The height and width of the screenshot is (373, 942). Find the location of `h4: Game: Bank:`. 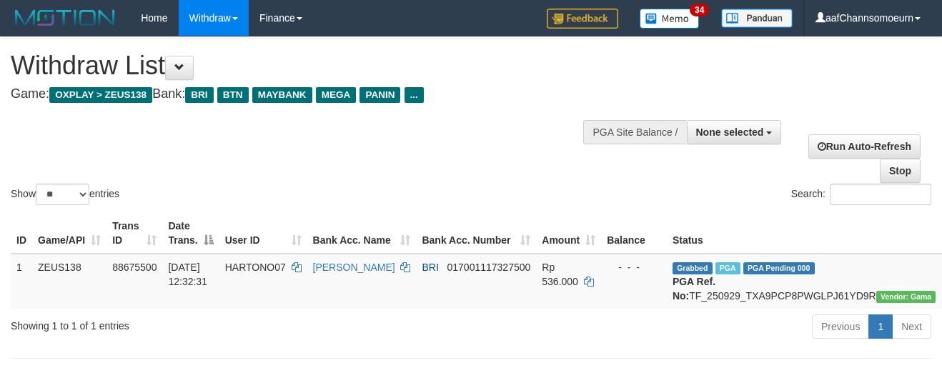

h4: Game: Bank: is located at coordinates (312, 94).